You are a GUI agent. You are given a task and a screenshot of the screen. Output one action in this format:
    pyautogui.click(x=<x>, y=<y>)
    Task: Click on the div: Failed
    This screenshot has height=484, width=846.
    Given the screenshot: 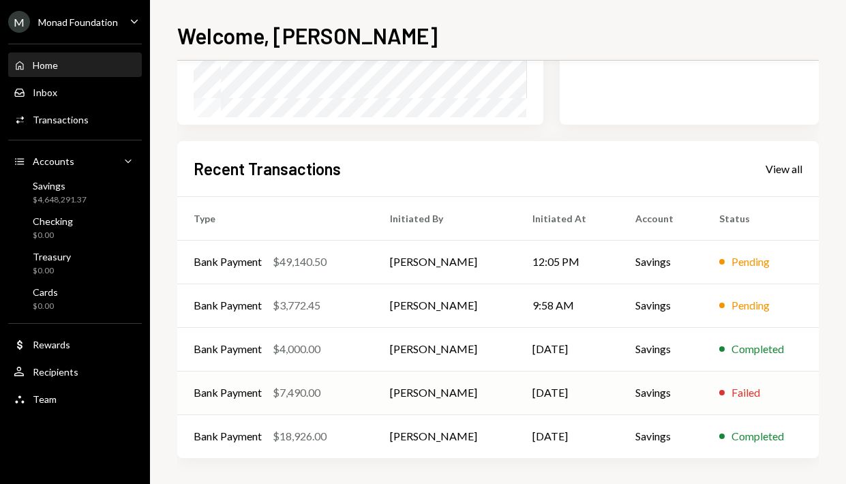 What is the action you would take?
    pyautogui.click(x=746, y=393)
    